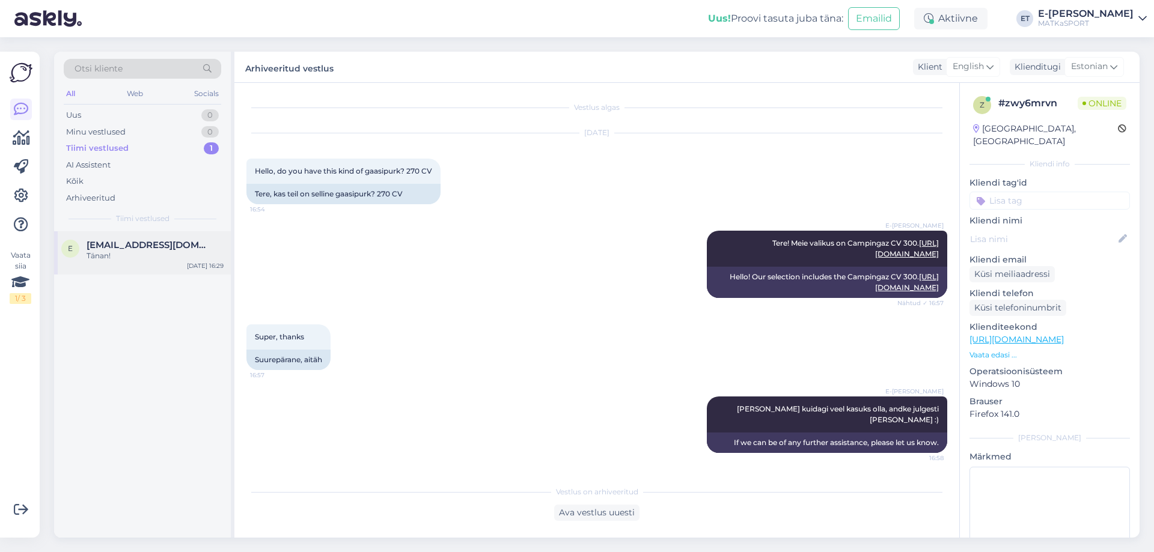 The height and width of the screenshot is (552, 1154). Describe the element at coordinates (982, 105) in the screenshot. I see `span: z` at that location.